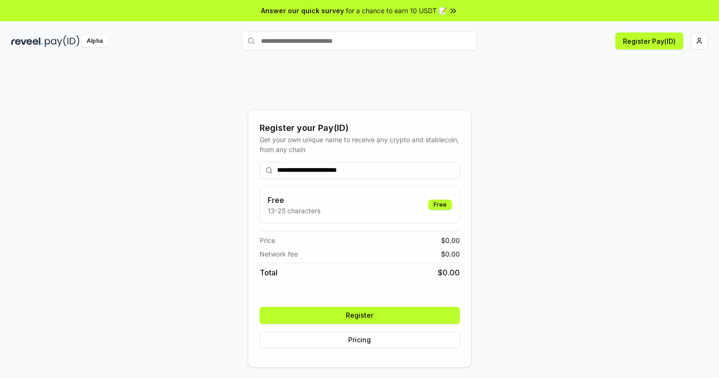  Describe the element at coordinates (359, 340) in the screenshot. I see `button: Pricing` at that location.